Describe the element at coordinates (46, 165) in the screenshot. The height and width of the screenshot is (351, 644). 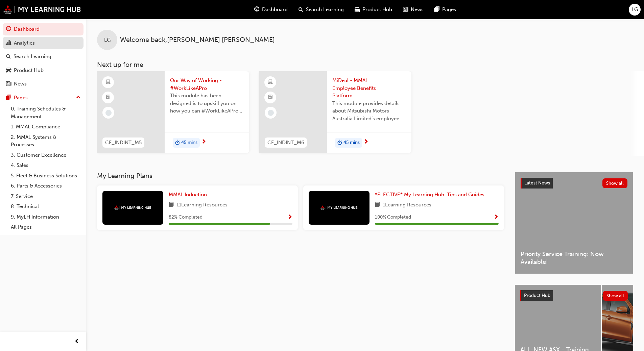
I see `a: 4. Sales` at that location.